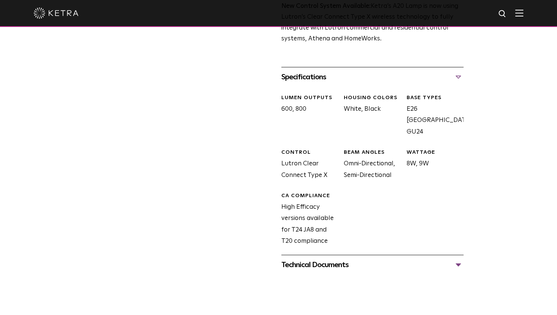  I want to click on div: CONTROL, so click(309, 152).